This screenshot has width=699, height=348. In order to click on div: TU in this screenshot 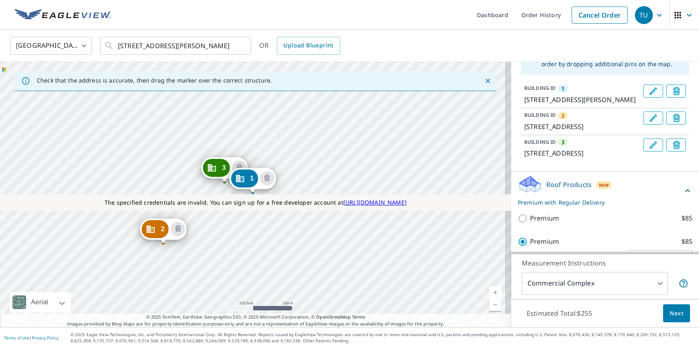, I will do `click(644, 15)`.